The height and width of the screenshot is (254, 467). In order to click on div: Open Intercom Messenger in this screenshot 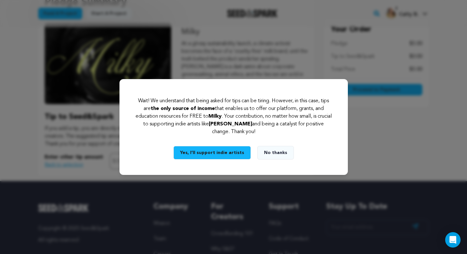, I will do `click(453, 240)`.